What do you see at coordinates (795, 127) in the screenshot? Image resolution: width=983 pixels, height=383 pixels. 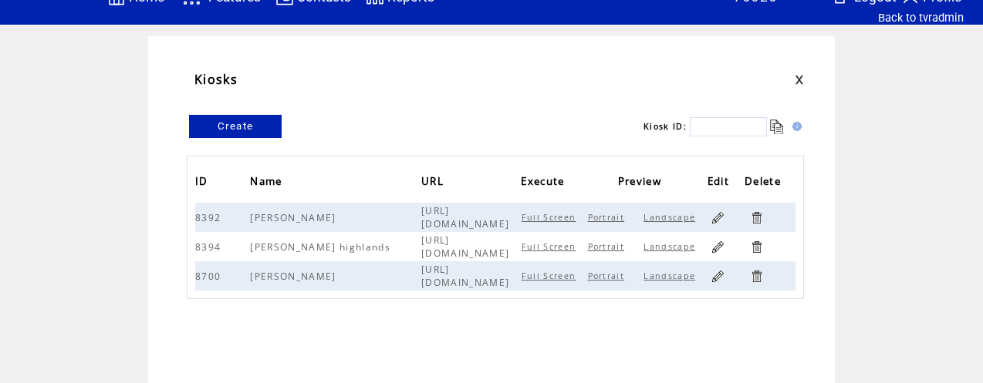 I see `img: help.gif` at bounding box center [795, 127].